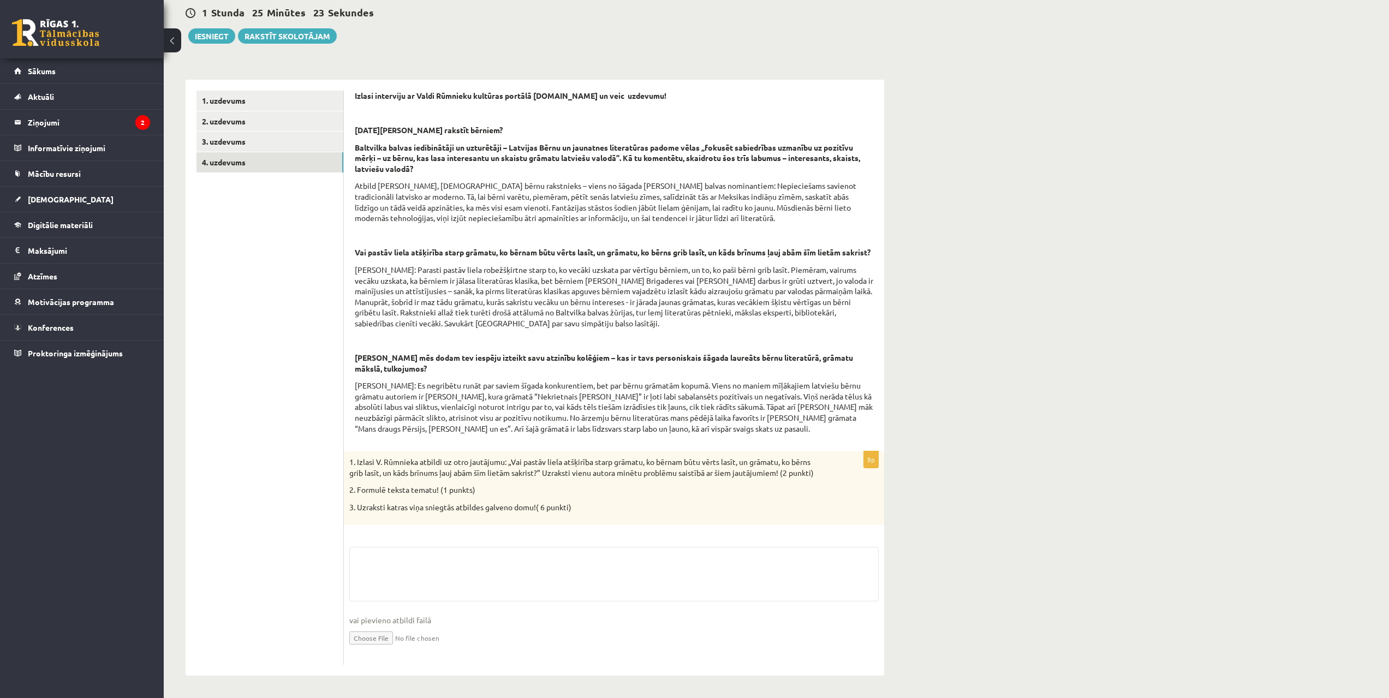 This screenshot has width=1389, height=698. Describe the element at coordinates (270, 141) in the screenshot. I see `a: 3. uzdevums` at that location.